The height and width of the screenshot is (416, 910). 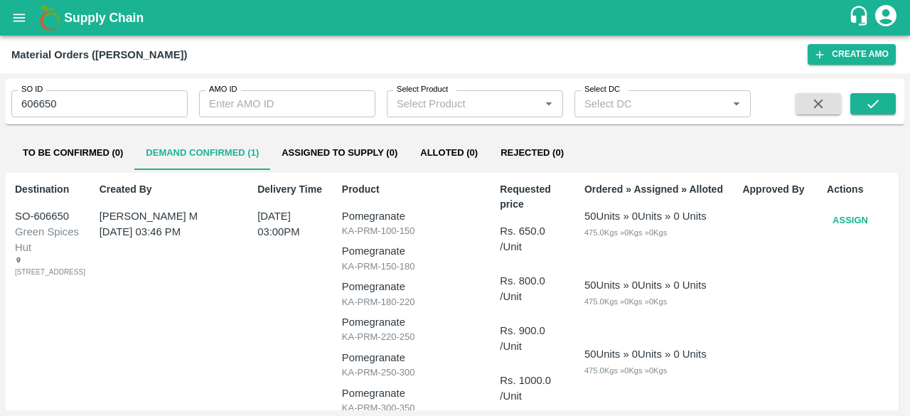 What do you see at coordinates (19, 18) in the screenshot?
I see `button: open drawer` at bounding box center [19, 18].